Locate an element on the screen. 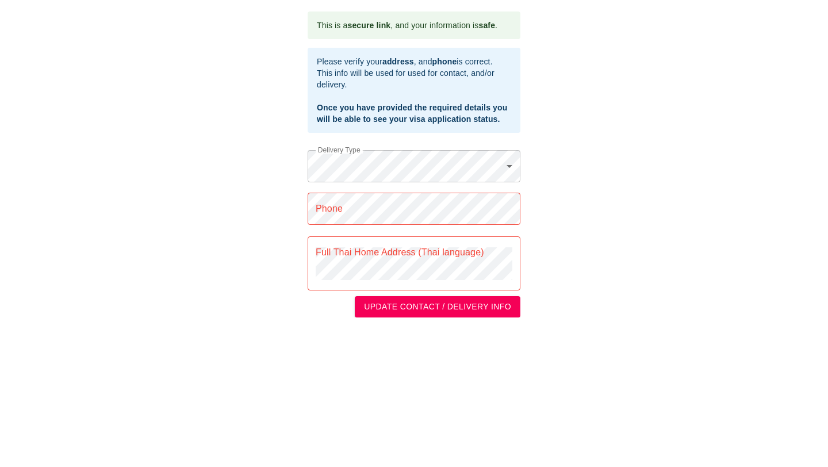  button: UPDATE CONTACT / DELIVERY INFO is located at coordinates (437, 306).